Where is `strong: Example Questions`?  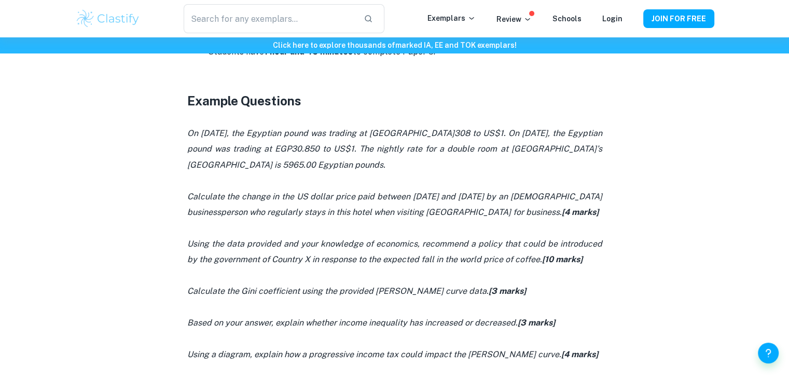 strong: Example Questions is located at coordinates (244, 101).